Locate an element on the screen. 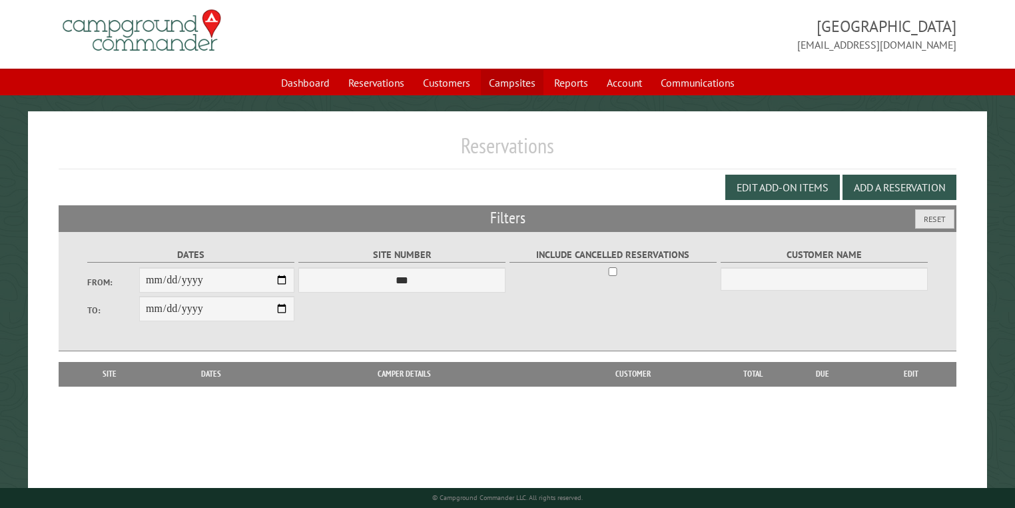  label: To: is located at coordinates (113, 310).